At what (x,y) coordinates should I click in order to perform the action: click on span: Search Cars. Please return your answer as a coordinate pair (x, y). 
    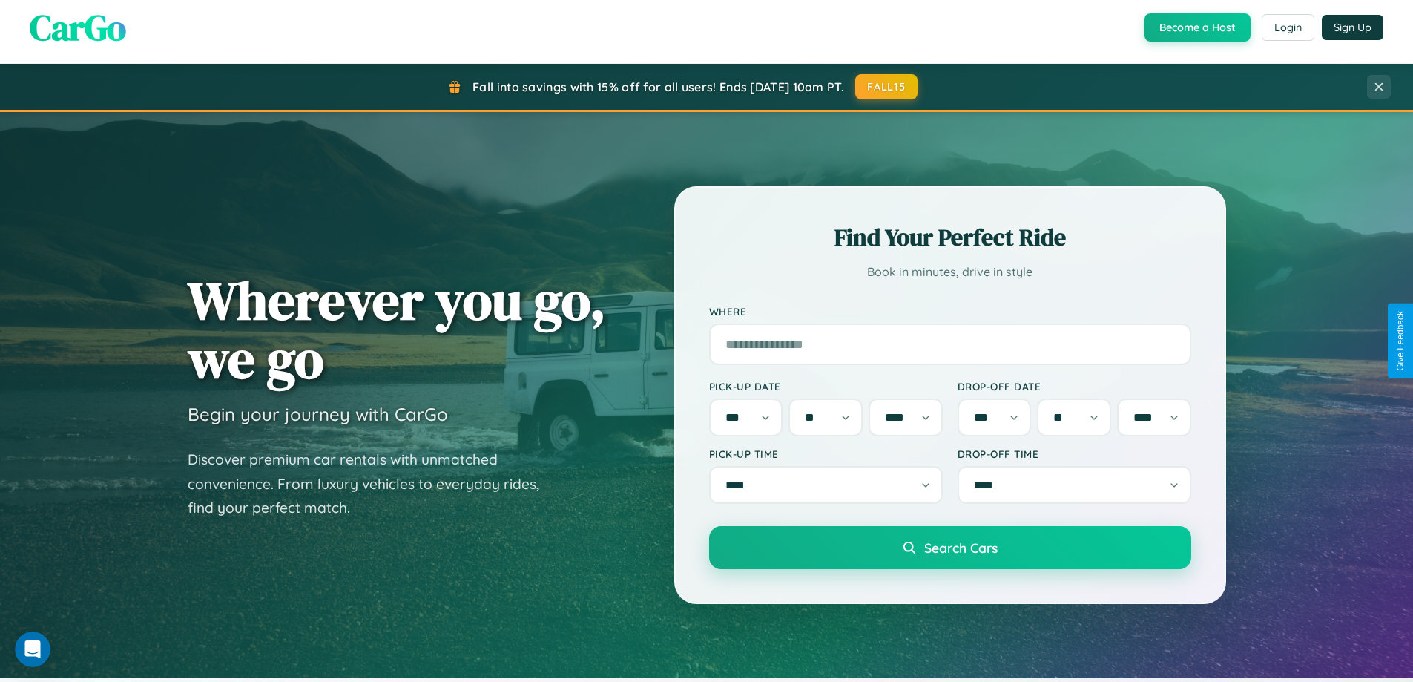
    Looking at the image, I should click on (960, 547).